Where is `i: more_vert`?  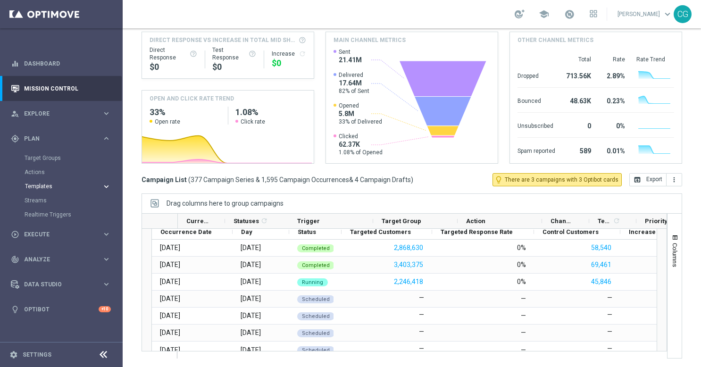 i: more_vert is located at coordinates (674, 180).